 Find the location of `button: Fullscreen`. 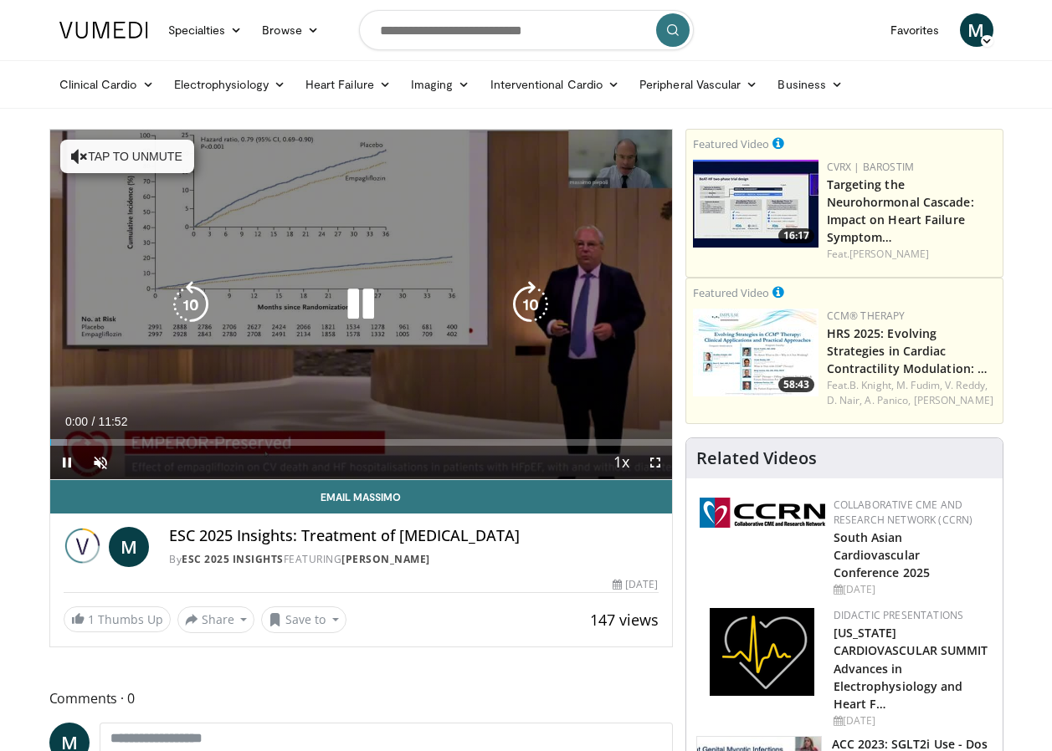

button: Fullscreen is located at coordinates (655, 463).